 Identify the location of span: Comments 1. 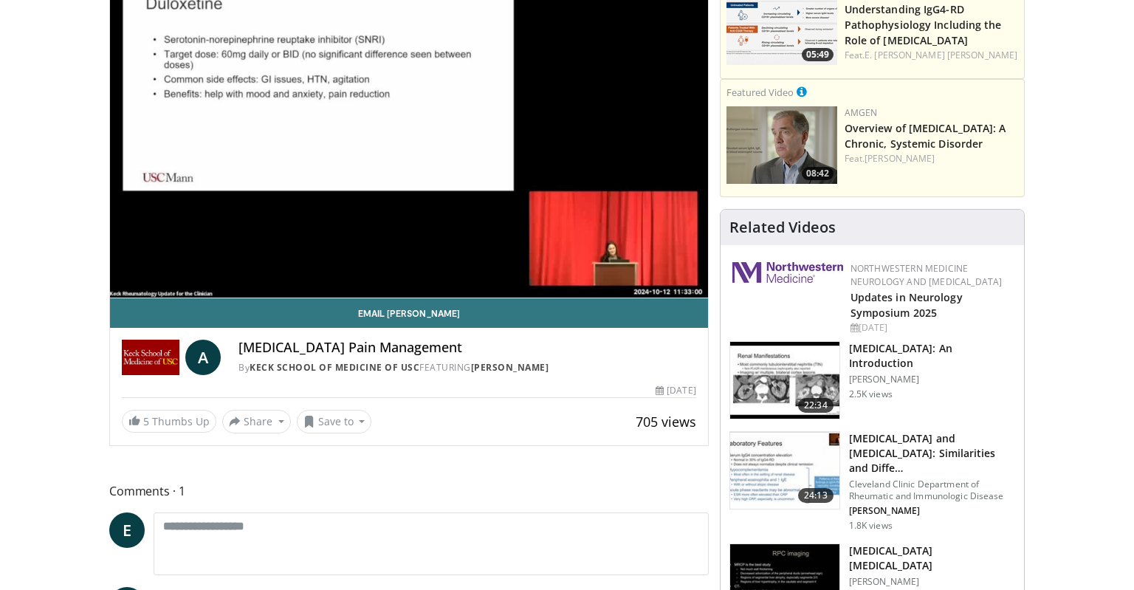
(409, 491).